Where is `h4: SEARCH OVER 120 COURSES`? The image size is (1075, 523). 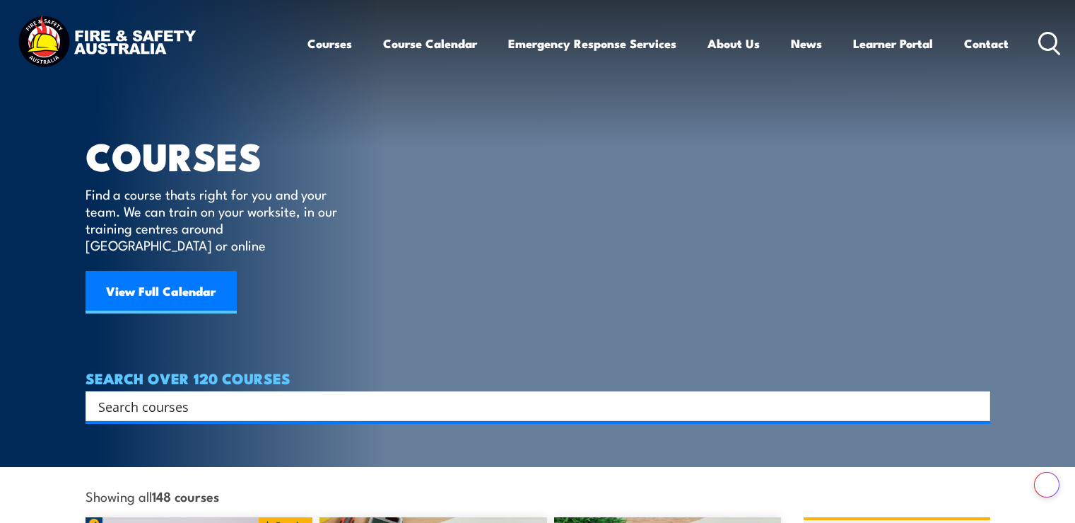 h4: SEARCH OVER 120 COURSES is located at coordinates (538, 378).